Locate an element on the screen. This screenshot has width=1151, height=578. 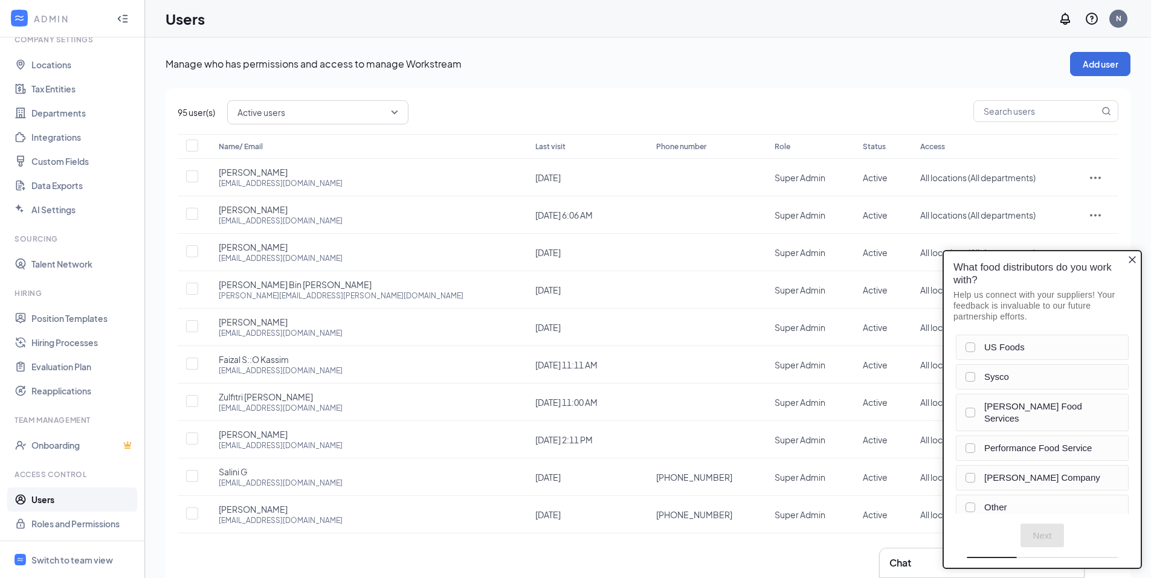
span: Faizal S::O Kassim is located at coordinates (254, 359).